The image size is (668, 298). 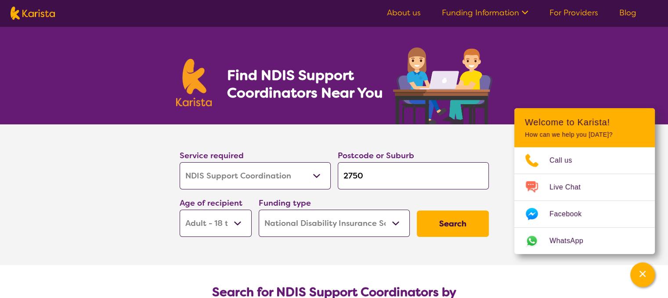 I want to click on input: Type, so click(x=413, y=176).